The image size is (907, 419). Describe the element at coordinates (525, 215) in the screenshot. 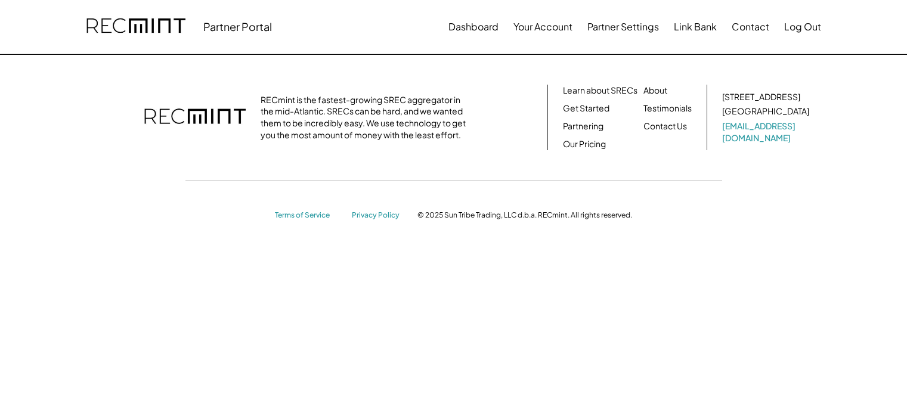

I see `div: © 2025 Sun Tribe Trading, LLC d.b.a. RECmint. All rights reserved.` at that location.